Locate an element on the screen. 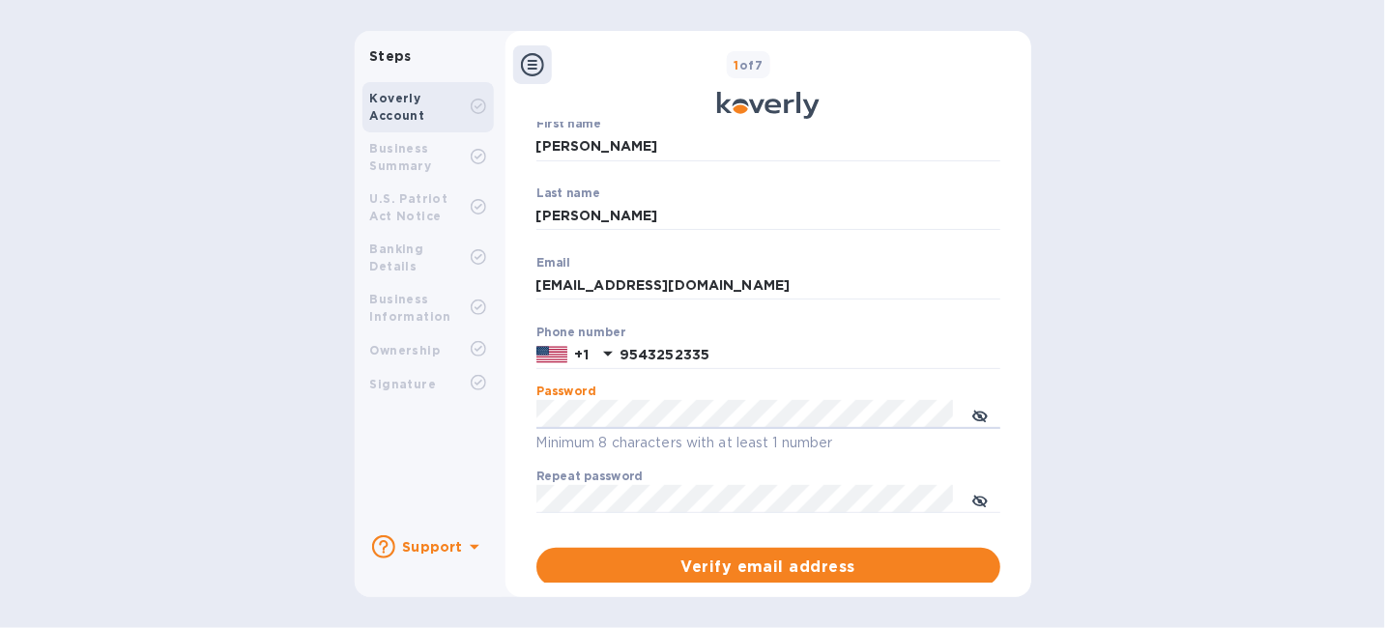  button: Verify email address is located at coordinates (768, 567).